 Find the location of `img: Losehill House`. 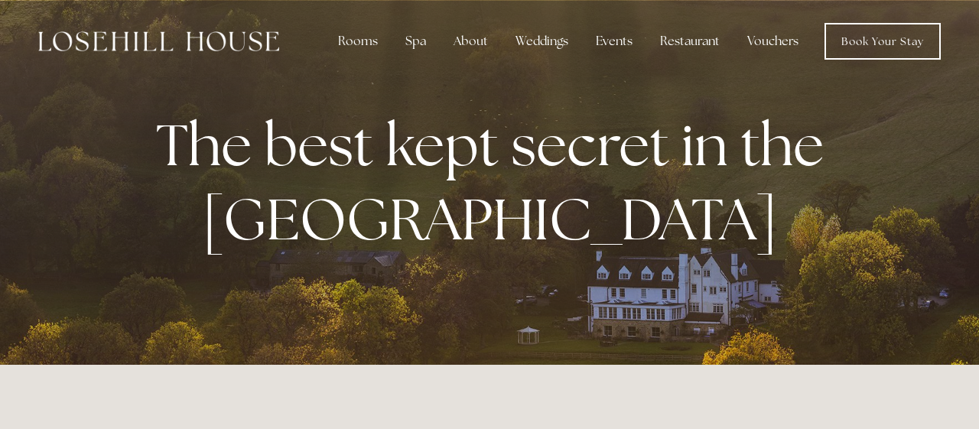

img: Losehill House is located at coordinates (158, 41).